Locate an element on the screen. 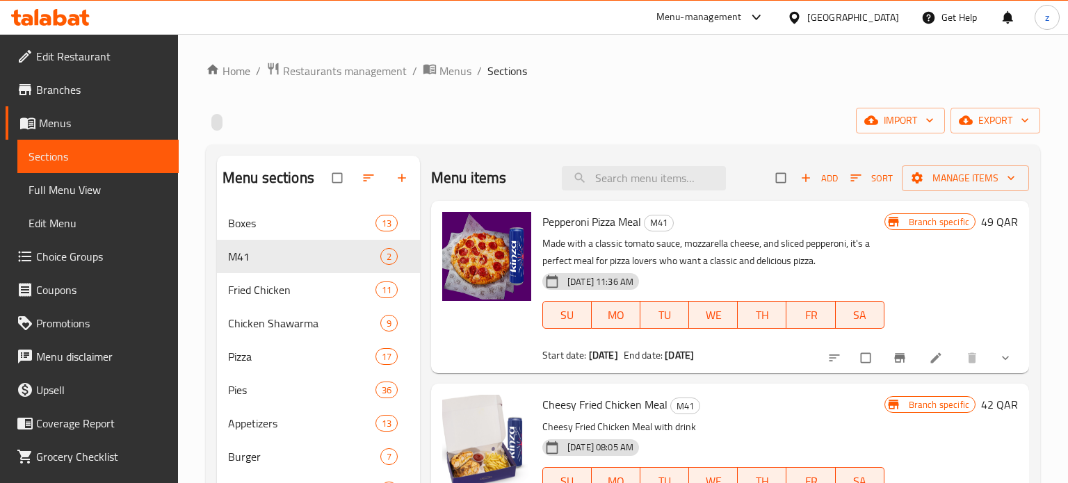  div: Burger is located at coordinates (304, 457).